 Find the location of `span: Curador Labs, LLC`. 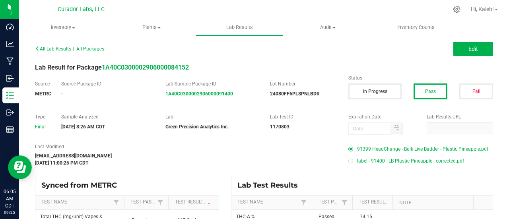

span: Curador Labs, LLC is located at coordinates (81, 9).